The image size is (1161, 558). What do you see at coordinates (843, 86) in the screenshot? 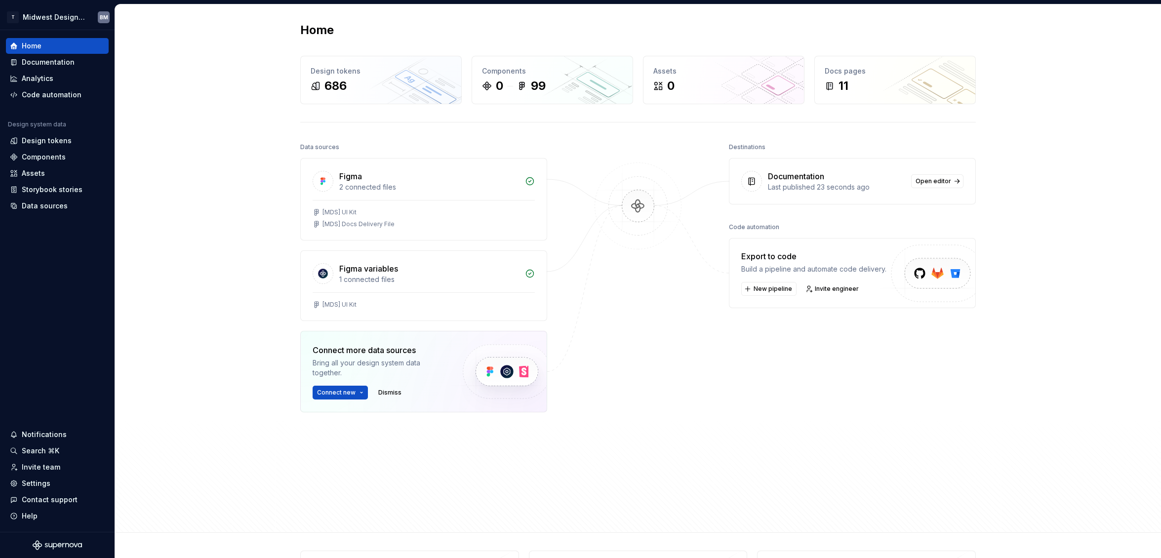
I see `div: 11` at bounding box center [843, 86].